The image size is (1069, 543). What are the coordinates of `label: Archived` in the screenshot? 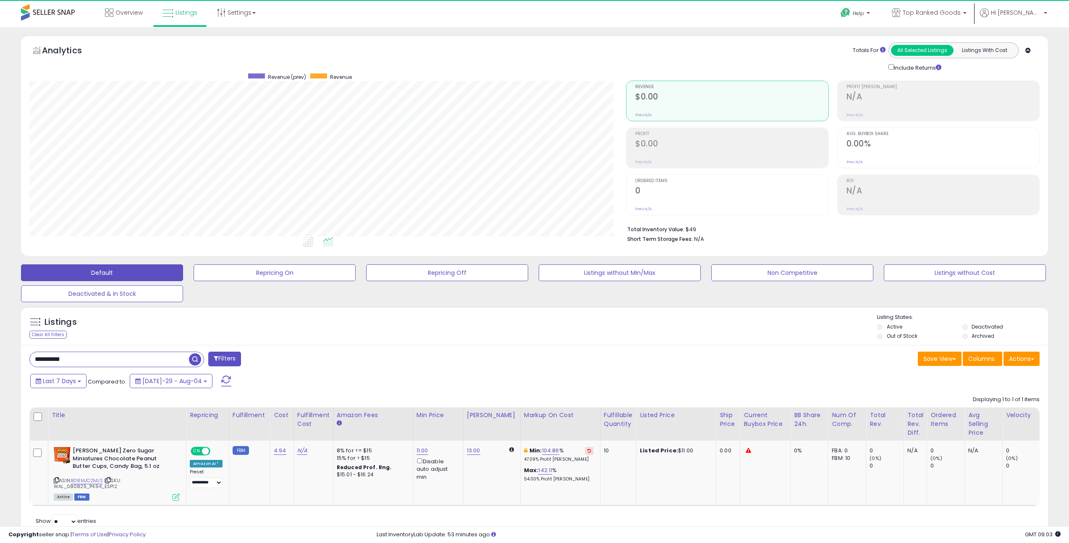 It's located at (983, 336).